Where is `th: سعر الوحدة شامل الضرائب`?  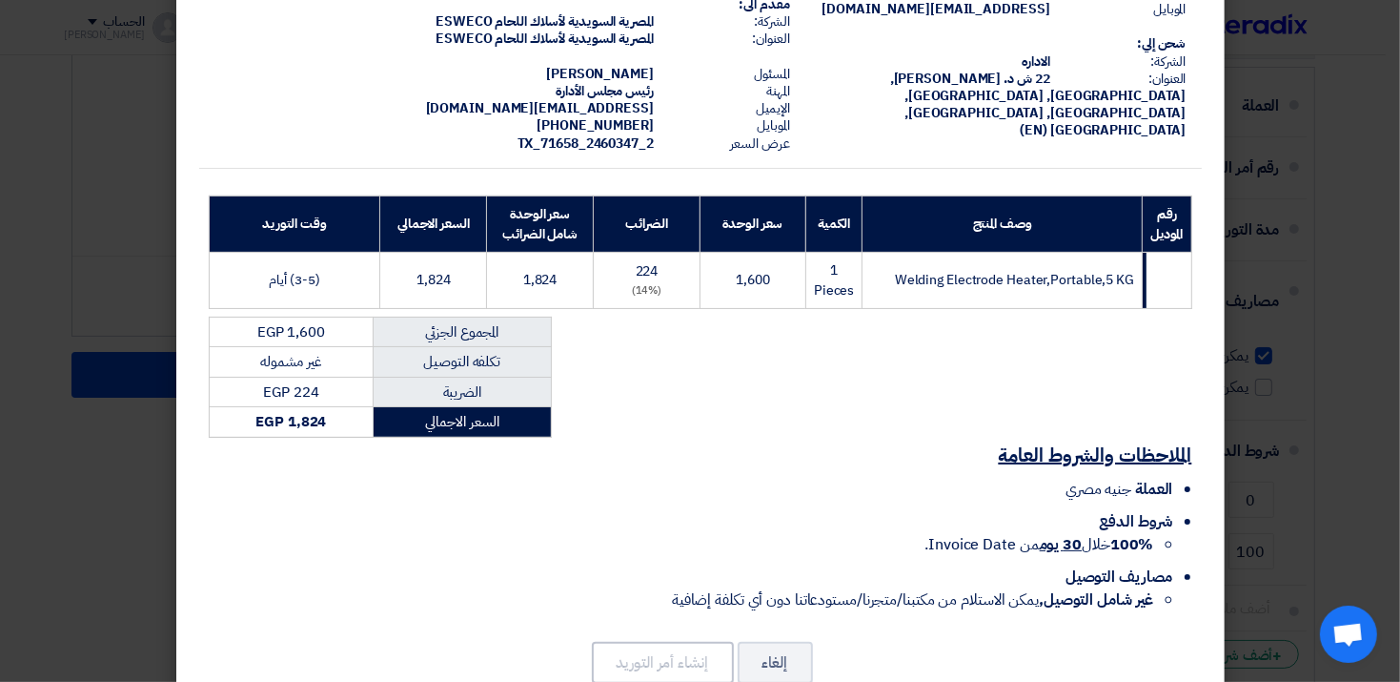 th: سعر الوحدة شامل الضرائب is located at coordinates (540, 223).